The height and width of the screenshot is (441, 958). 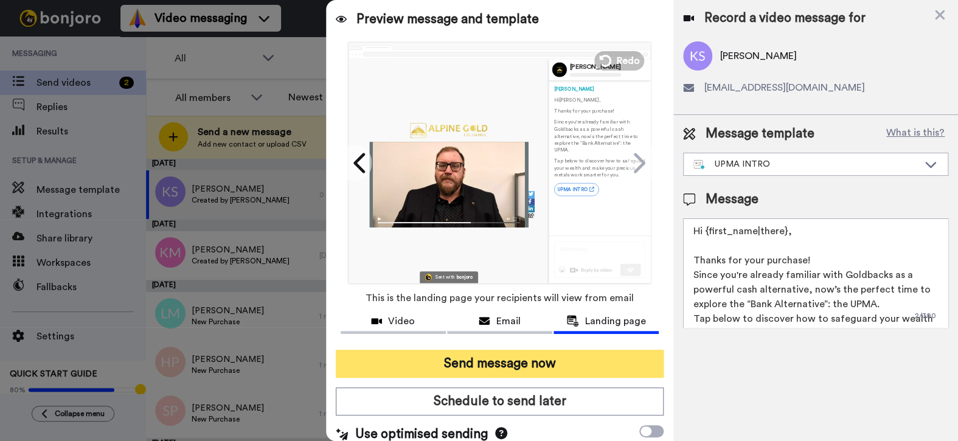 I want to click on img: nextgen-template.svg, so click(x=699, y=165).